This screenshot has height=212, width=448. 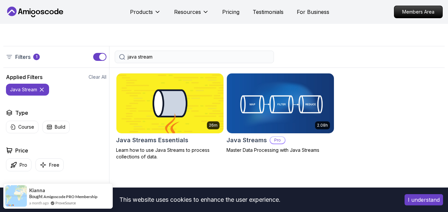 What do you see at coordinates (66, 203) in the screenshot?
I see `a: ProveSource` at bounding box center [66, 203].